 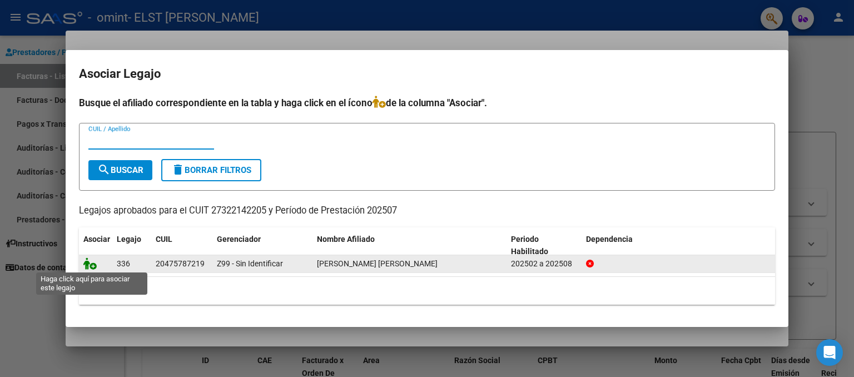 What do you see at coordinates (409, 246) in the screenshot?
I see `datatable-header-cell: Nombre Afiliado` at bounding box center [409, 246].